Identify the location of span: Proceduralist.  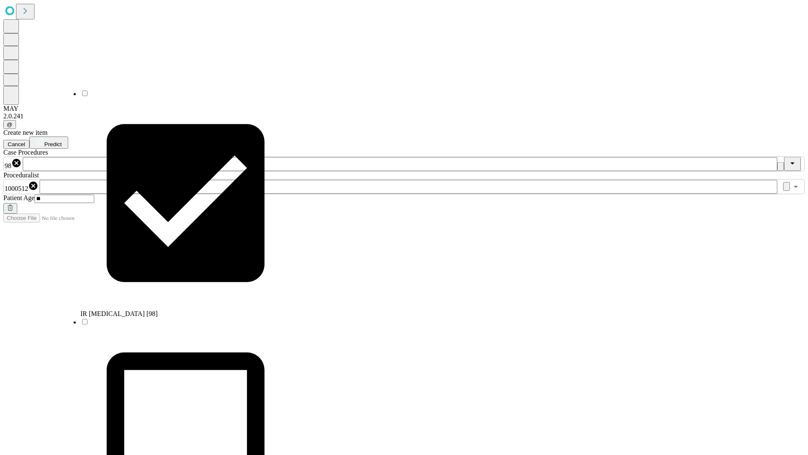
(21, 175).